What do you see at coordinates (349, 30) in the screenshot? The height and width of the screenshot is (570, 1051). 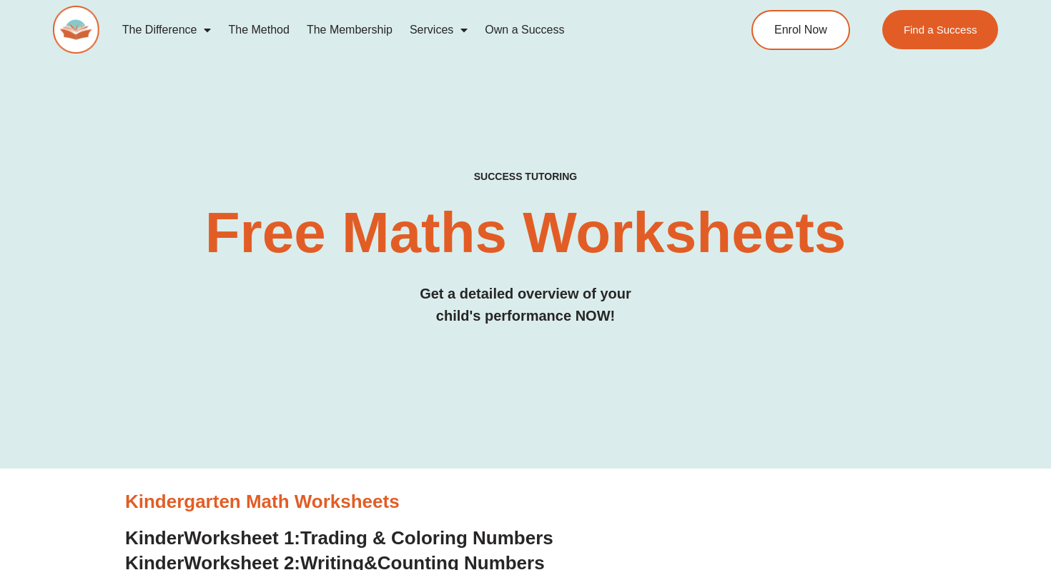 I see `a: The Membership` at bounding box center [349, 30].